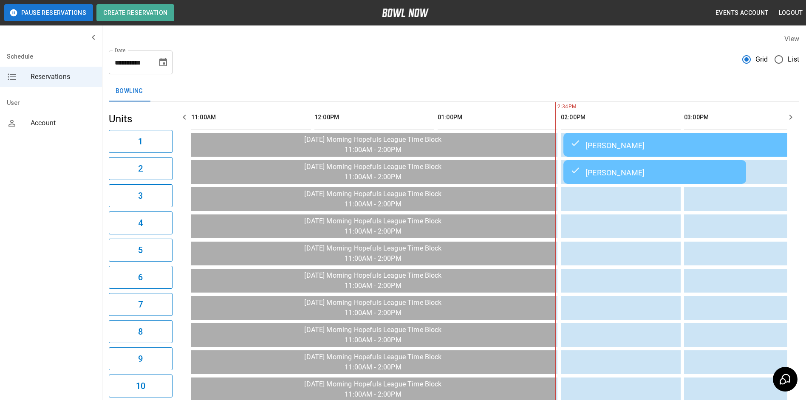  Describe the element at coordinates (141, 386) in the screenshot. I see `h6: 10` at that location.